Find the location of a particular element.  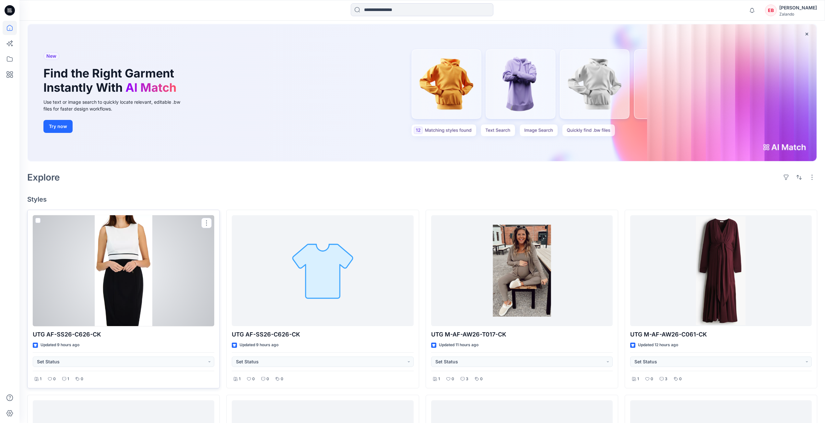

h1: Find the Right Garment Instantly With is located at coordinates (112, 80).